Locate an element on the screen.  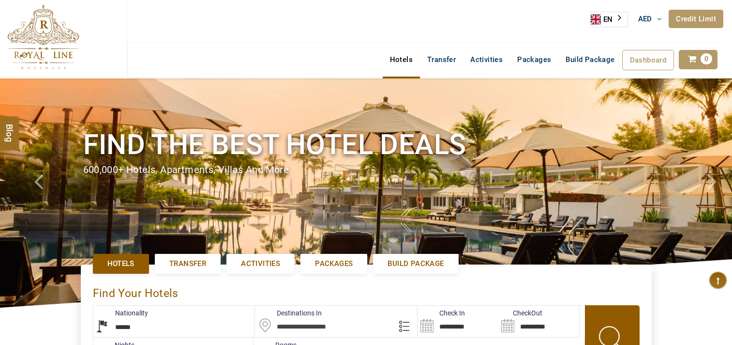
h1: Find the best hotel deals is located at coordinates (366, 144).